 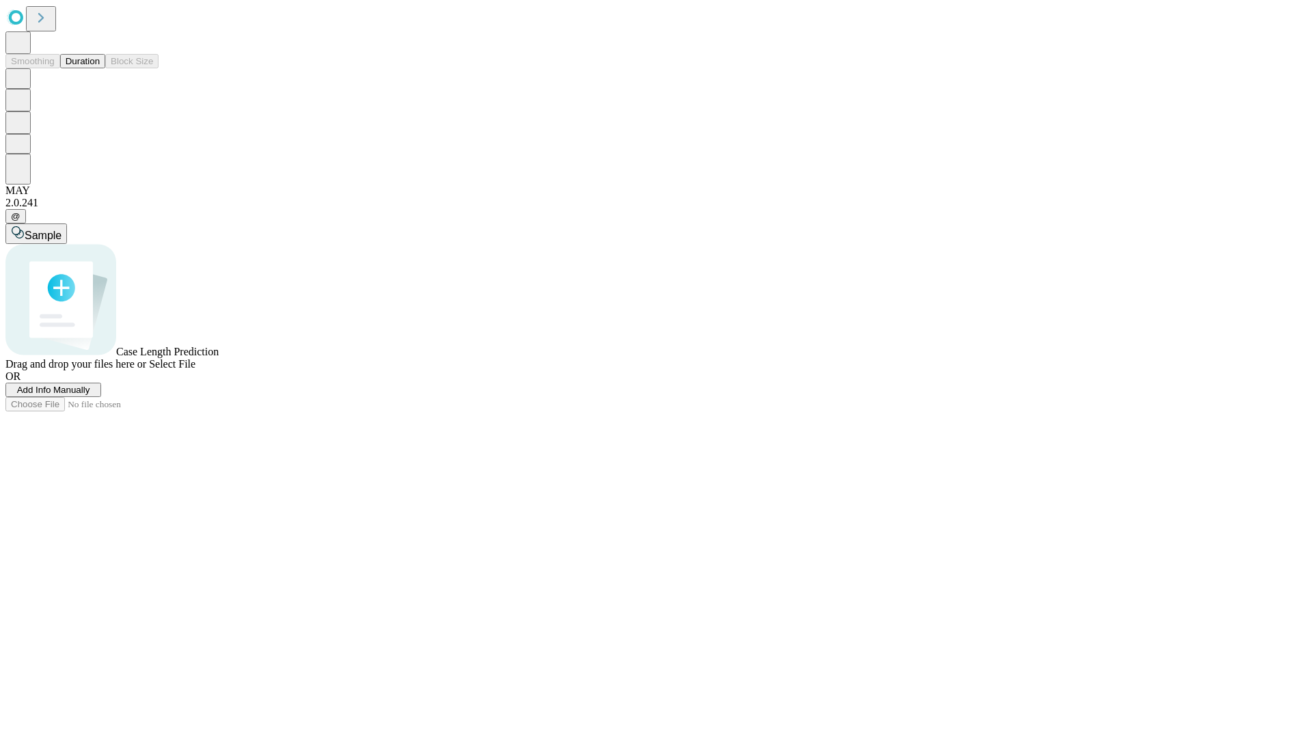 What do you see at coordinates (53, 390) in the screenshot?
I see `button: Add Info Manually` at bounding box center [53, 390].